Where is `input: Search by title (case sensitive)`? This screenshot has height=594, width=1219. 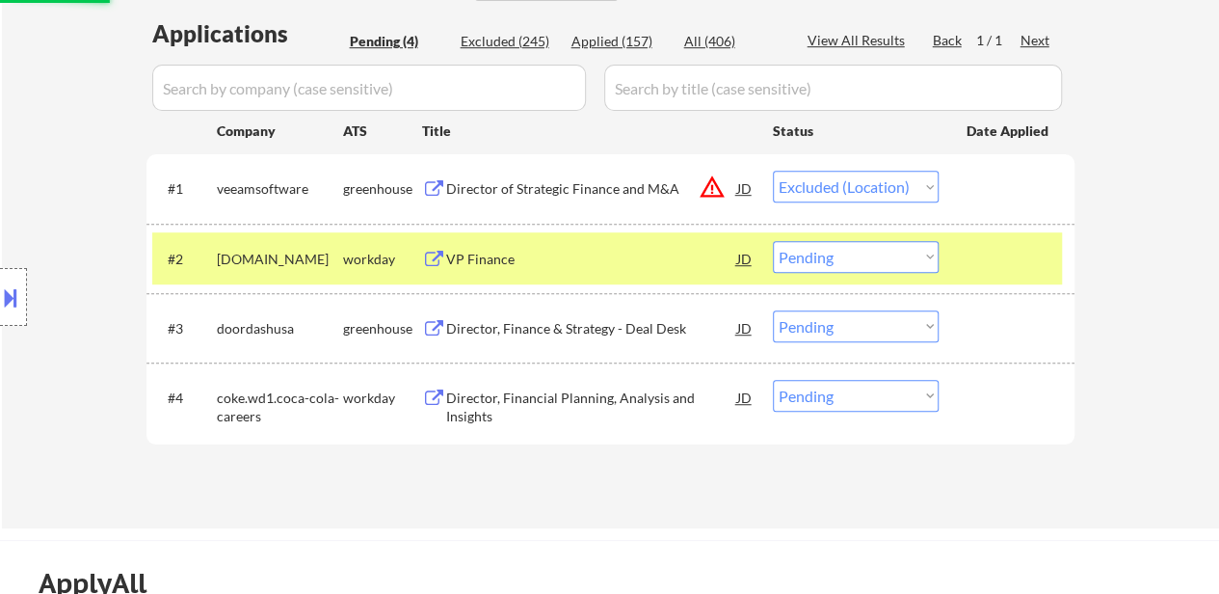
input: Search by title (case sensitive) is located at coordinates (833, 88).